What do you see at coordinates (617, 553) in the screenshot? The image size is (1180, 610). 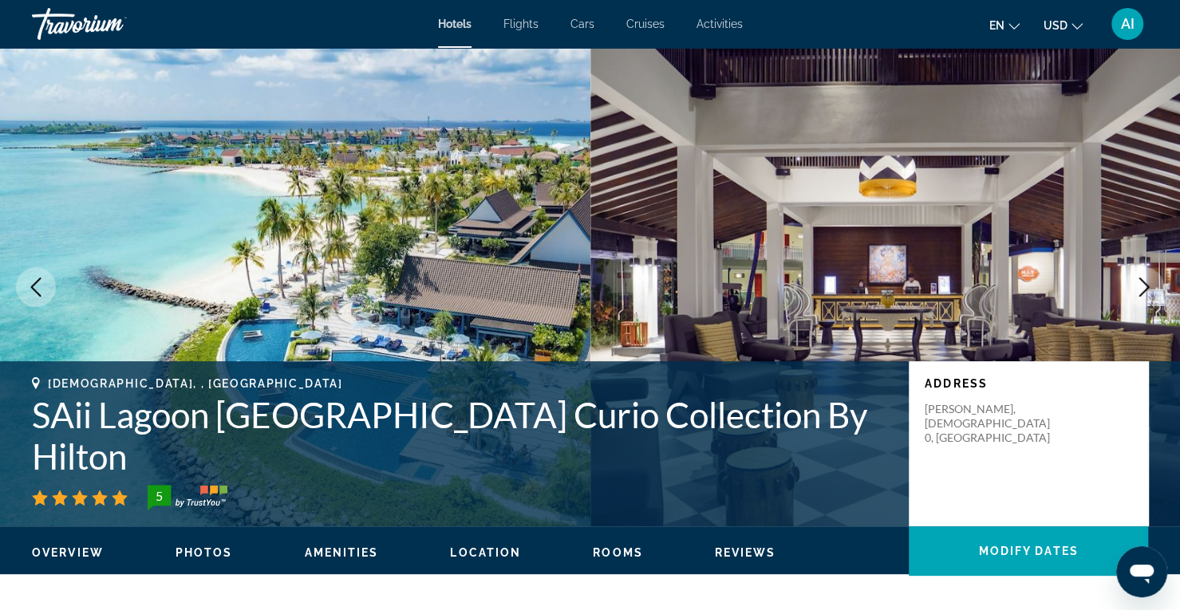 I see `span: Rooms` at bounding box center [617, 553].